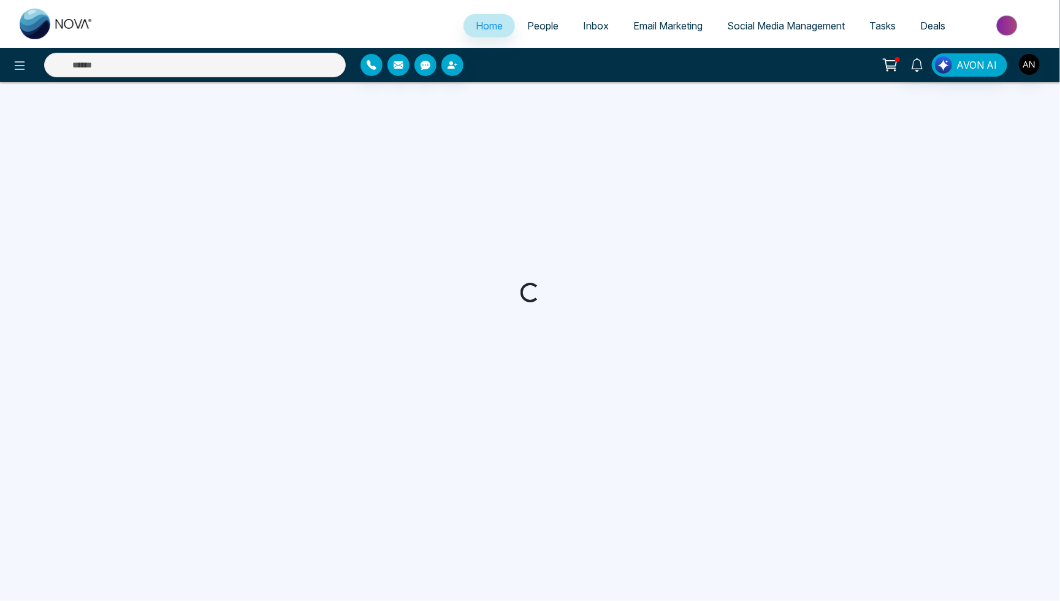 The height and width of the screenshot is (601, 1060). I want to click on span: Tasks, so click(882, 26).